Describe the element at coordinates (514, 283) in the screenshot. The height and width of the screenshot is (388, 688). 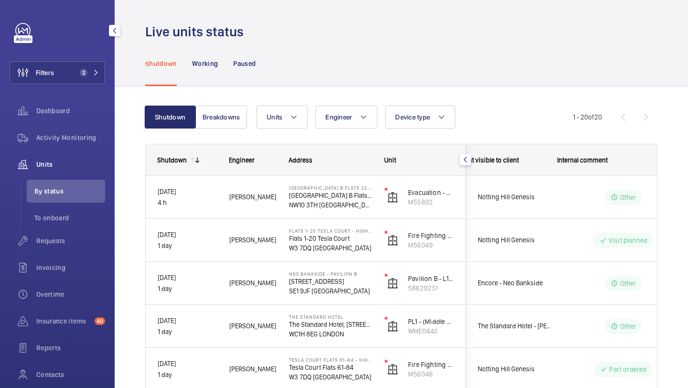
I see `span: Encore - Neo Bankside` at that location.